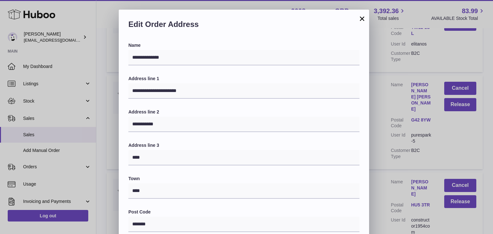 The width and height of the screenshot is (493, 234). Describe the element at coordinates (244, 45) in the screenshot. I see `label: Name` at that location.